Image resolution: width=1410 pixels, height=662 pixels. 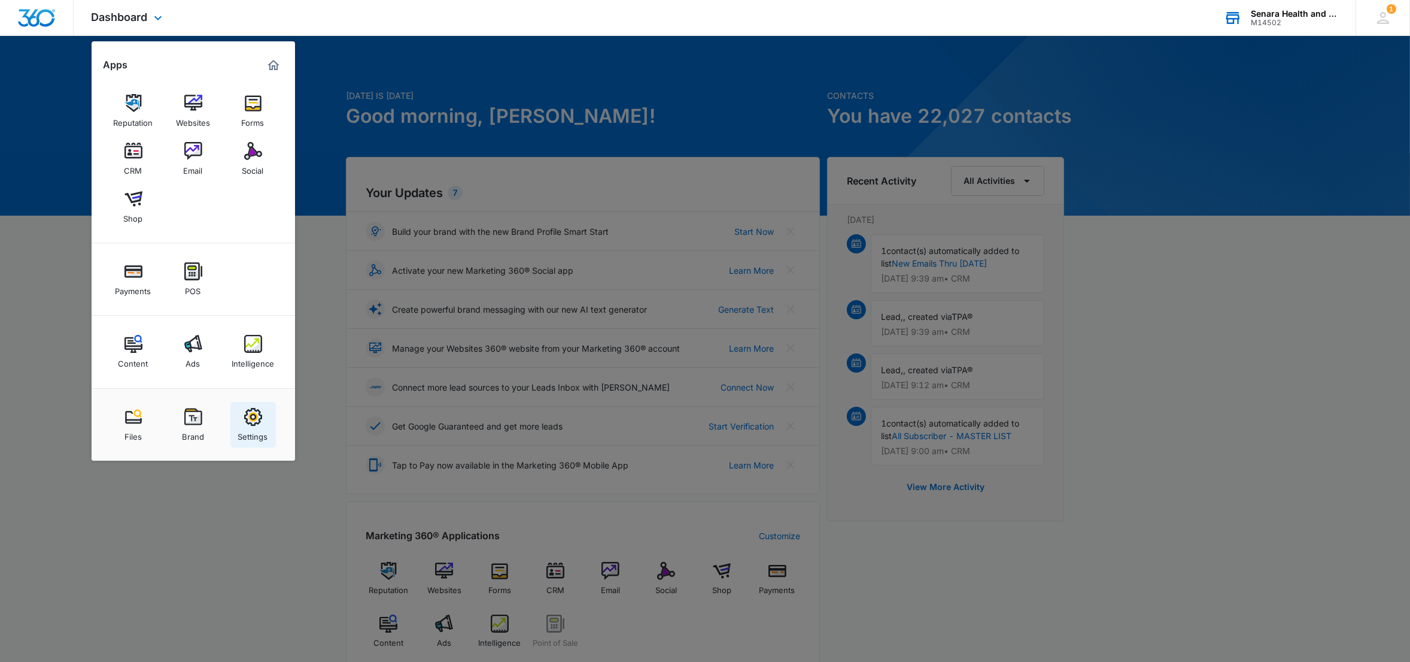 What do you see at coordinates (133, 120) in the screenshot?
I see `div: Reputation` at bounding box center [133, 120].